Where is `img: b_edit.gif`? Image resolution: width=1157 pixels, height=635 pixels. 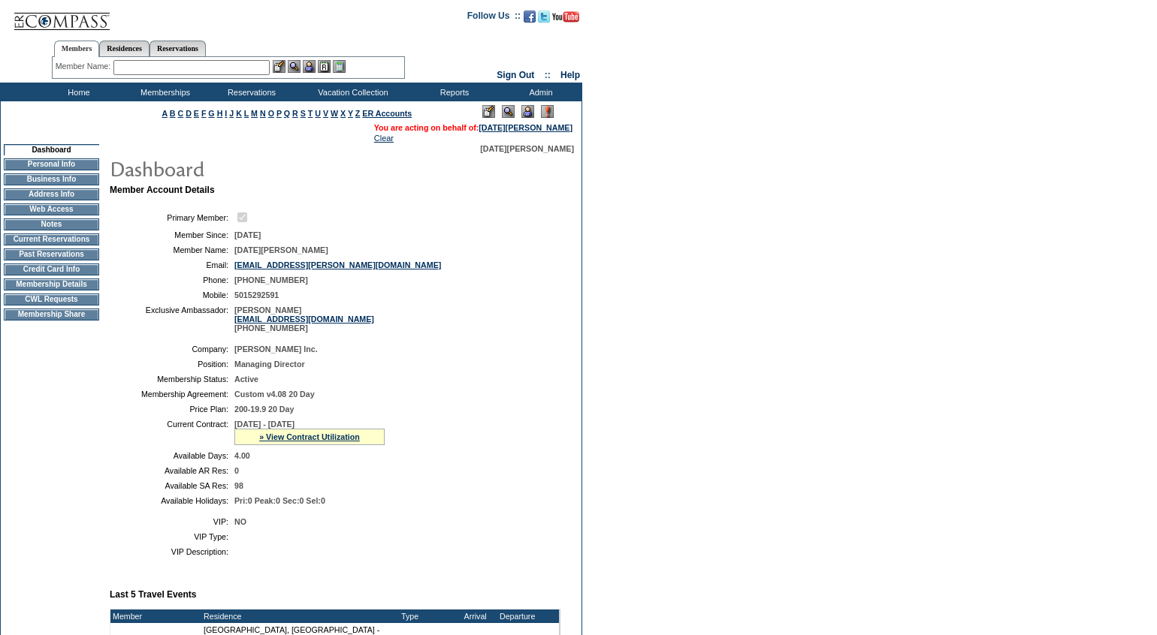 img: b_edit.gif is located at coordinates (279, 66).